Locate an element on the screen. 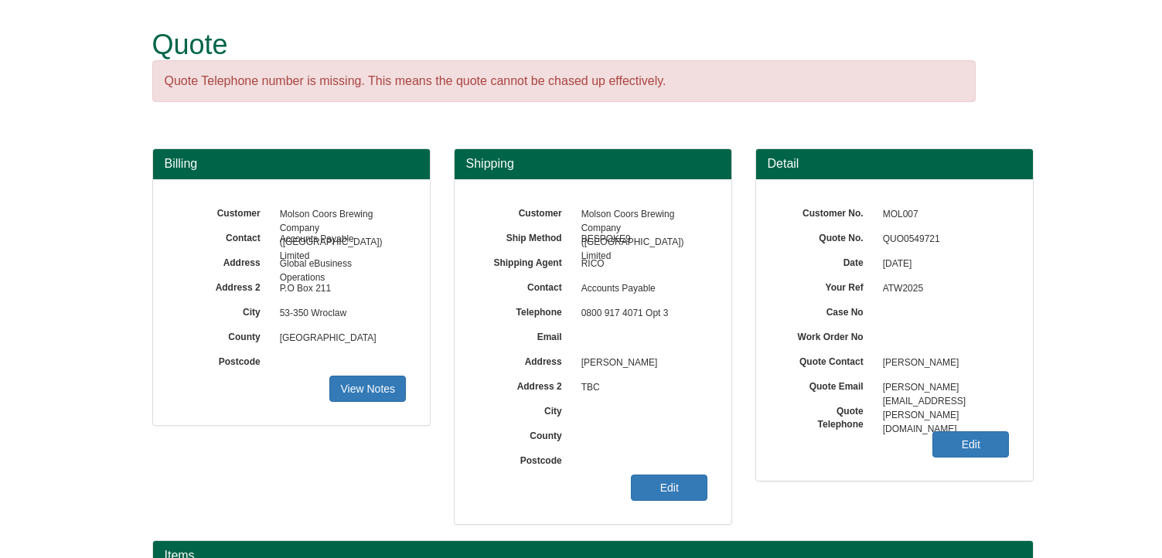 This screenshot has height=558, width=1162. span: BESPOKE9 is located at coordinates (641, 240).